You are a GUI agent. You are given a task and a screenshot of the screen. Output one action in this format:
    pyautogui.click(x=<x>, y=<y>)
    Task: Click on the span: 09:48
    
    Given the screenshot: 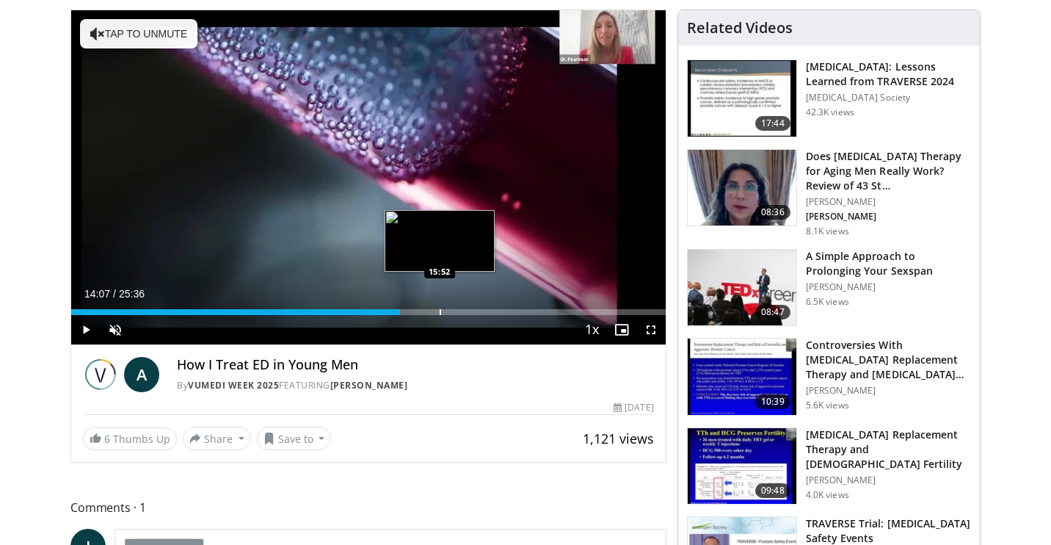 What is the action you would take?
    pyautogui.click(x=773, y=490)
    